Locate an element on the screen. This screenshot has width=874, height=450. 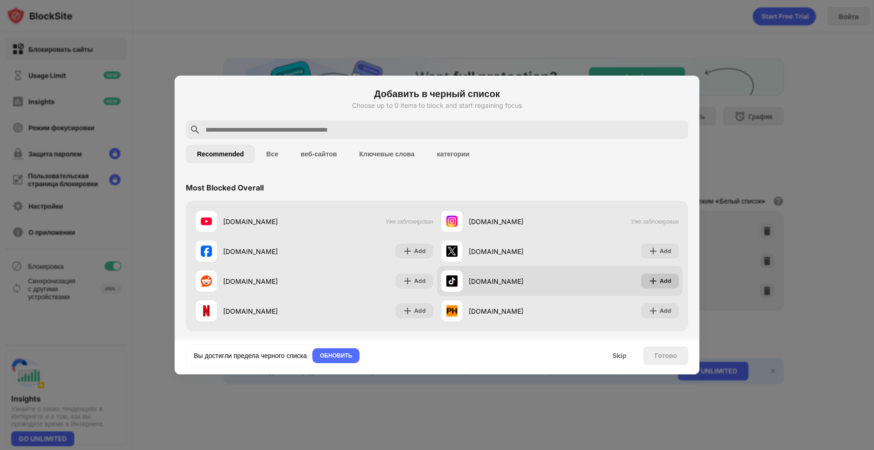
div: Вы достигли предела черного списка is located at coordinates (250, 356).